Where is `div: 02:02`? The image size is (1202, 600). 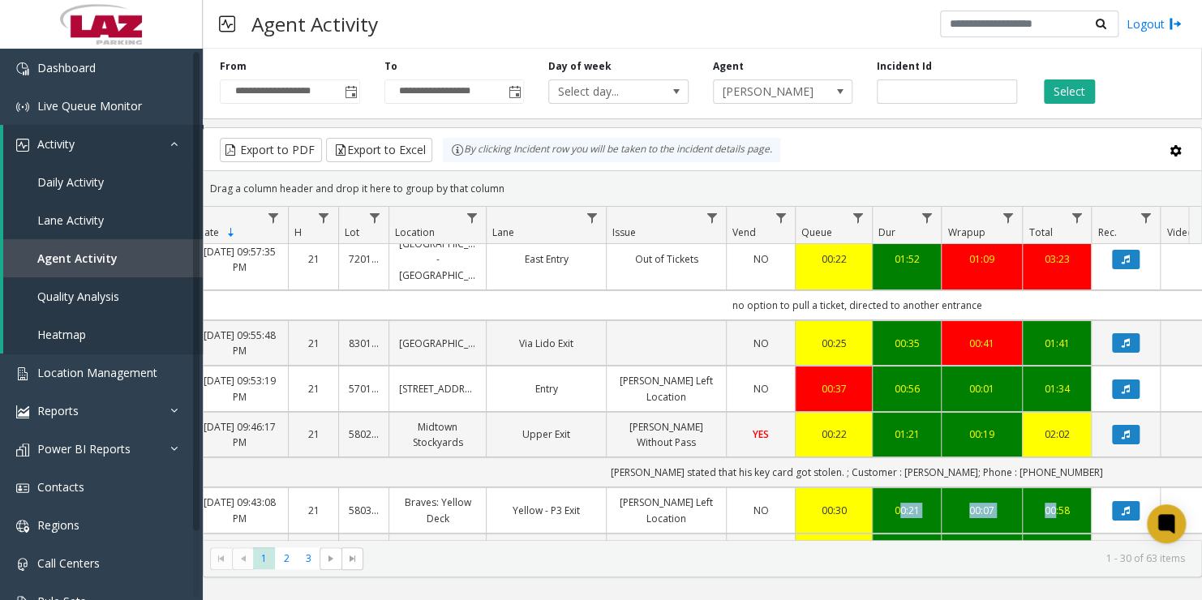 div: 02:02 is located at coordinates (1057, 434).